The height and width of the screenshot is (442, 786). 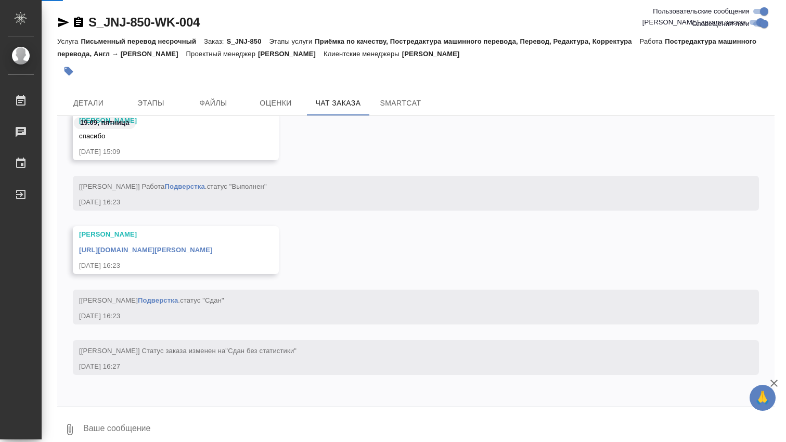 I want to click on span: Пользовательские сообщения, so click(x=701, y=11).